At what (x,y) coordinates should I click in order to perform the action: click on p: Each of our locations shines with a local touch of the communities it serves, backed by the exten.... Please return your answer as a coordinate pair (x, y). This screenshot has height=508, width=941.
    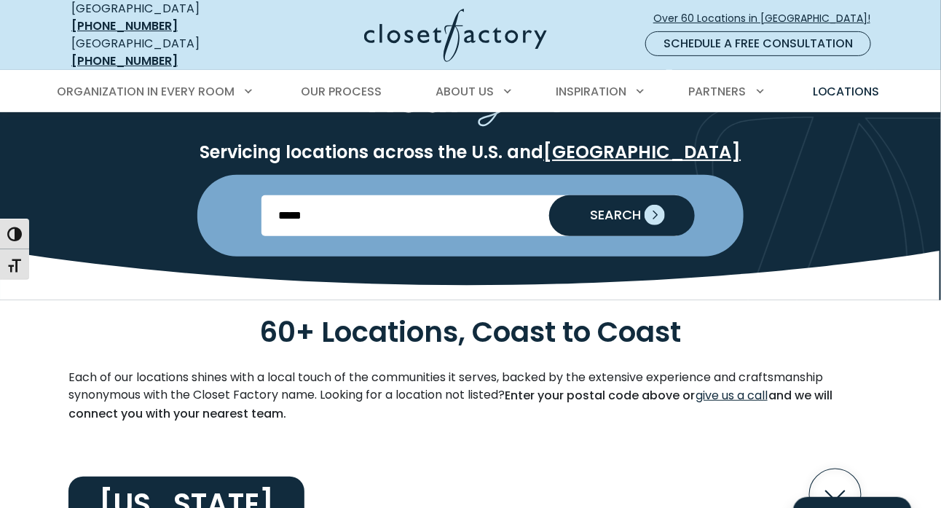
    Looking at the image, I should click on (471, 396).